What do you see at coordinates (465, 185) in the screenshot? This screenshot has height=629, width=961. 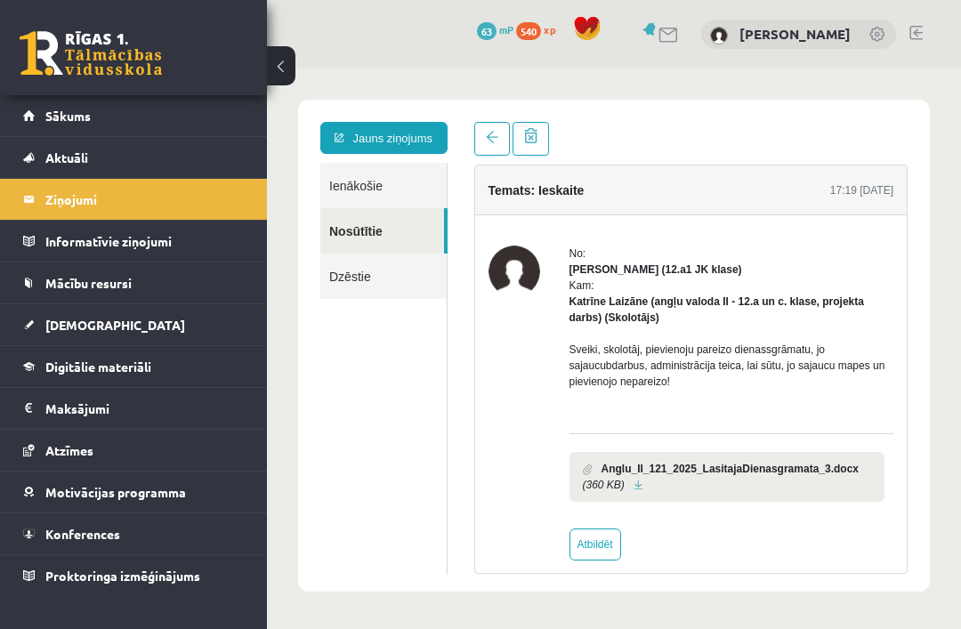 I see `div: No:` at bounding box center [465, 185].